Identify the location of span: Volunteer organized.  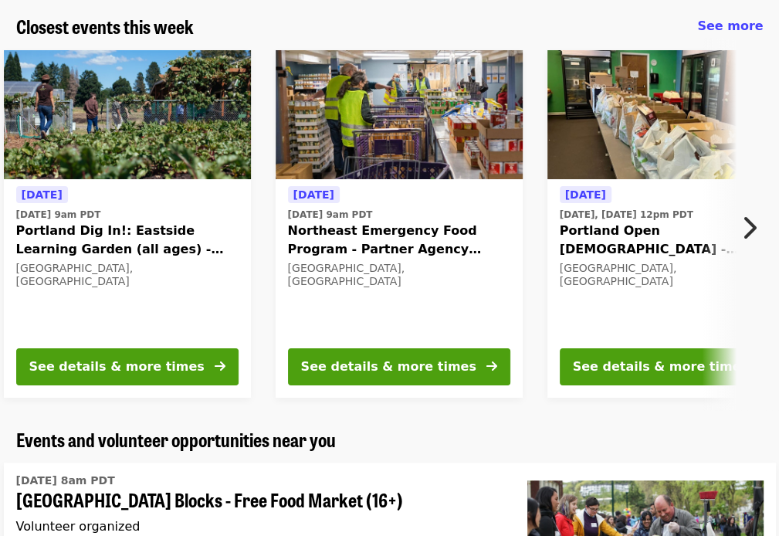
(78, 526).